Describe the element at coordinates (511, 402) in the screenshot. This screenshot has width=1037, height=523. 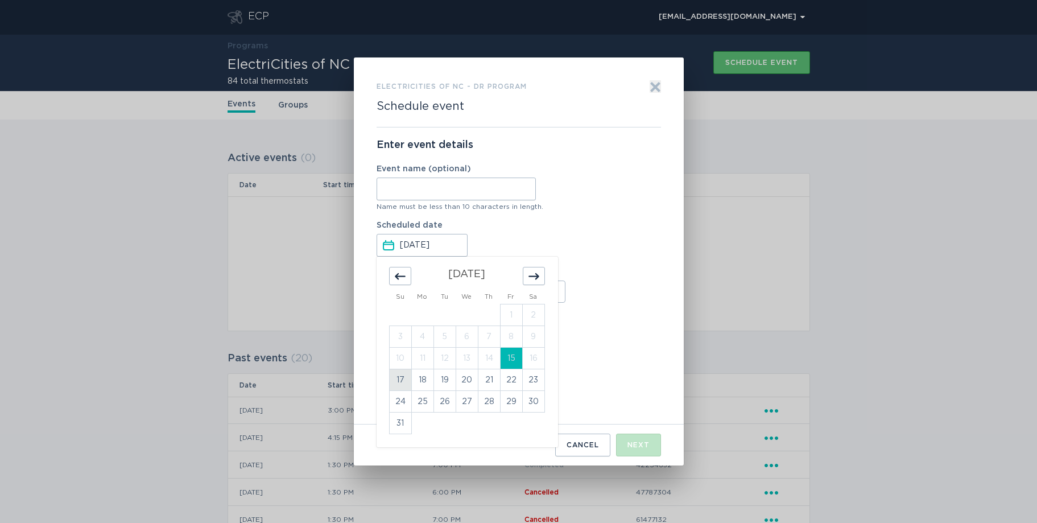
I see `td: Friday, August 29, 2025` at that location.